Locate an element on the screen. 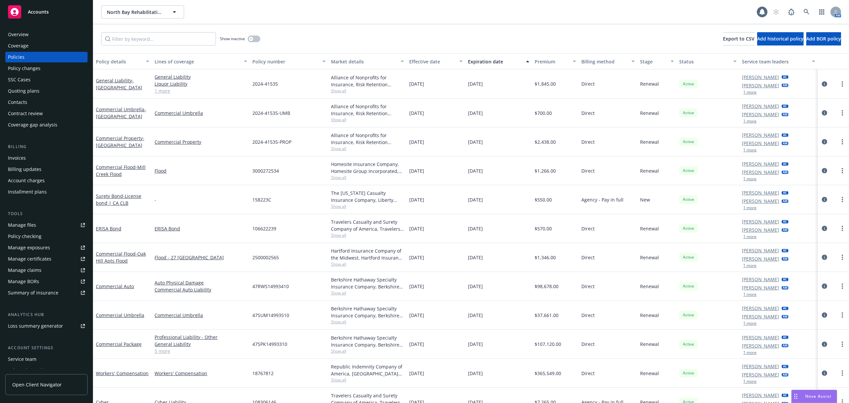  a: Commercial Property is located at coordinates (201, 142).